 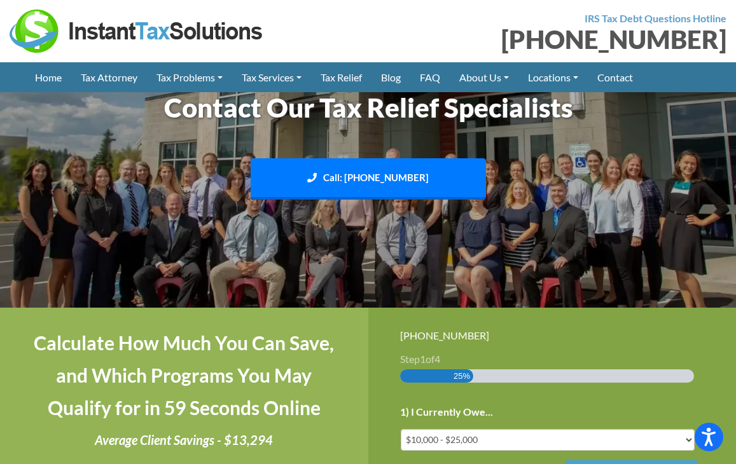 What do you see at coordinates (341, 77) in the screenshot?
I see `a: Tax Relief` at bounding box center [341, 77].